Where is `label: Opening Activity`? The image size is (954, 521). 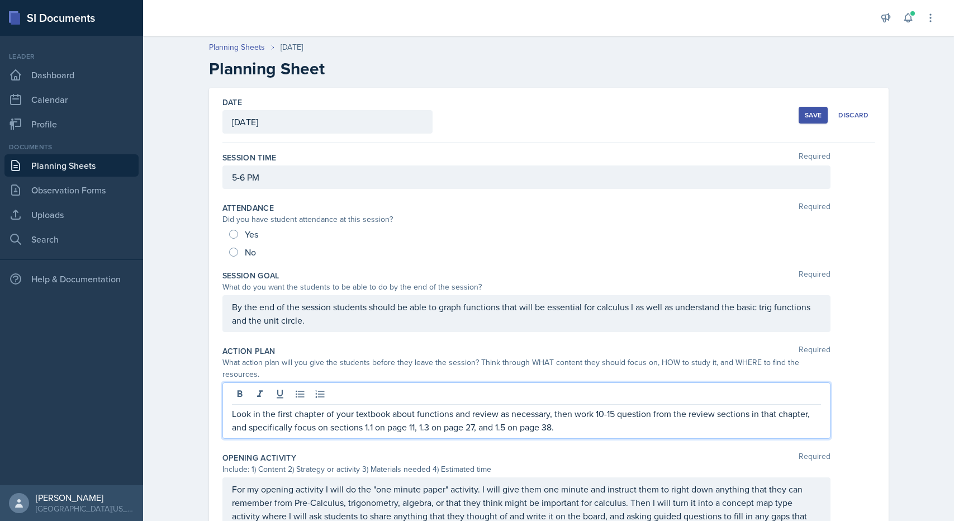 label: Opening Activity is located at coordinates (259, 458).